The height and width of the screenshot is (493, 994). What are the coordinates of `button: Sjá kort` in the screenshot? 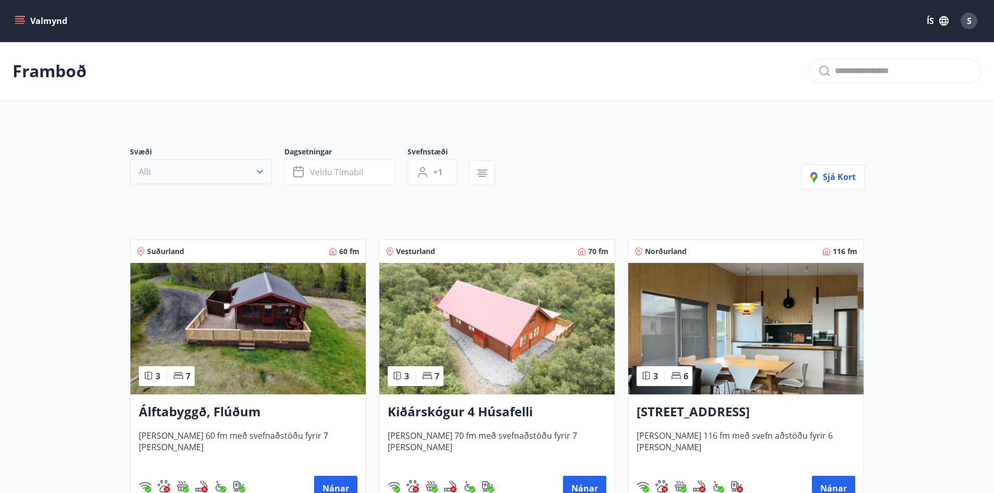 It's located at (833, 177).